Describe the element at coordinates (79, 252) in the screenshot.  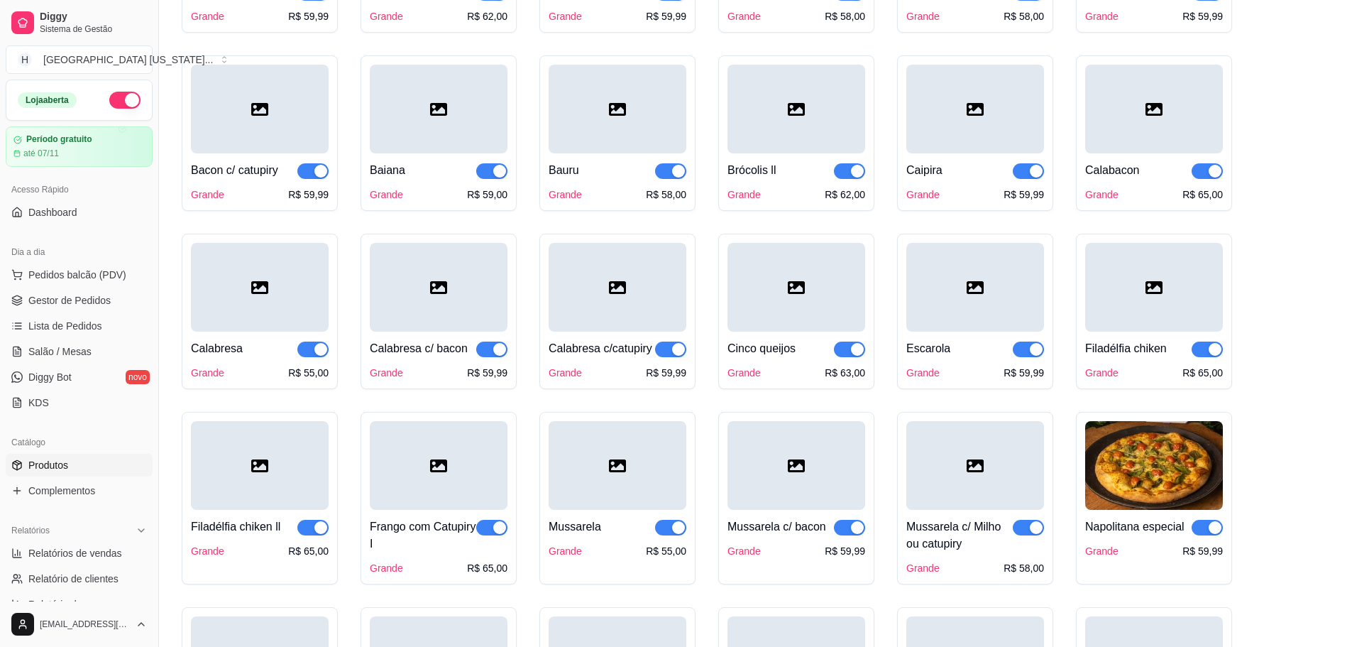
I see `div: Dia a dia` at that location.